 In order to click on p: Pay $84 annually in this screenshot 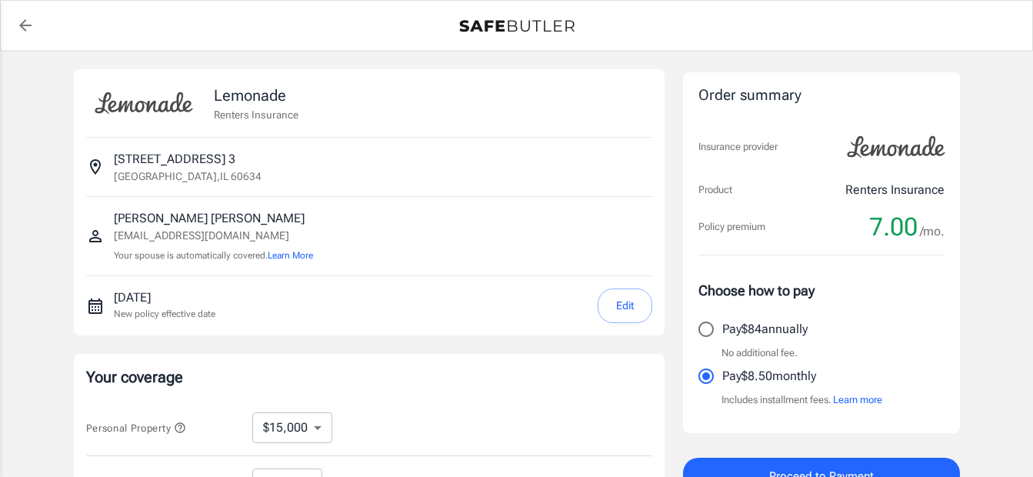, I will do `click(765, 329)`.